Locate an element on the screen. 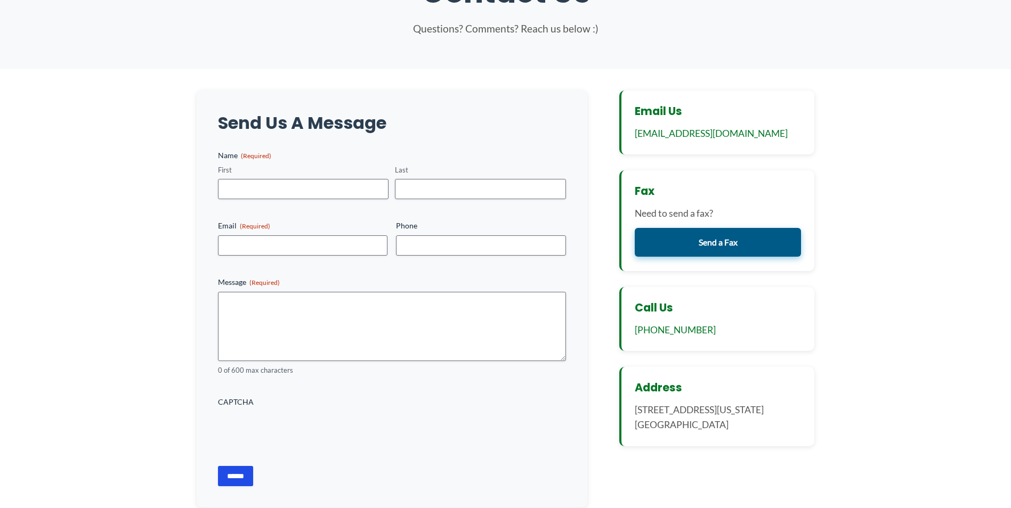 This screenshot has height=508, width=1011. legend: Name is located at coordinates (245, 156).